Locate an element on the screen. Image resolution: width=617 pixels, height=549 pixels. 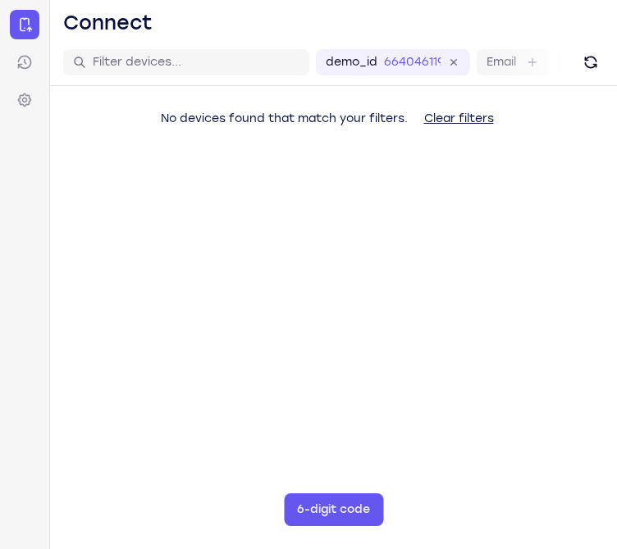
button: Refresh is located at coordinates (590, 62).